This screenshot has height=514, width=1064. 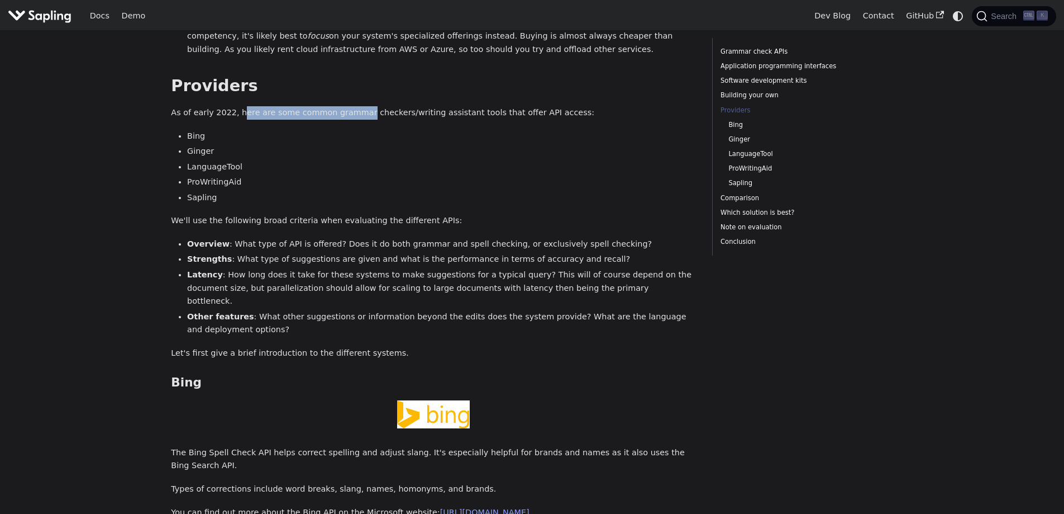 What do you see at coordinates (1043, 16) in the screenshot?
I see `kbd: K` at bounding box center [1043, 16].